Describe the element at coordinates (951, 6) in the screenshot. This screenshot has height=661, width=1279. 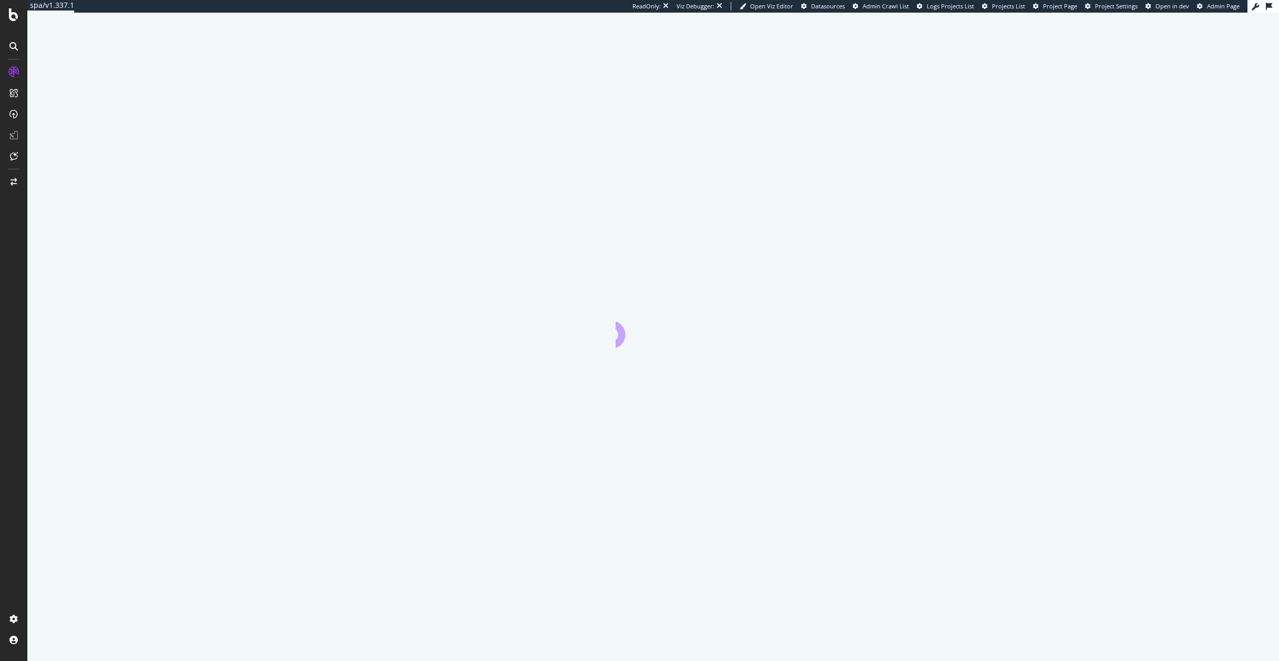
I see `span: Logs Projects List` at that location.